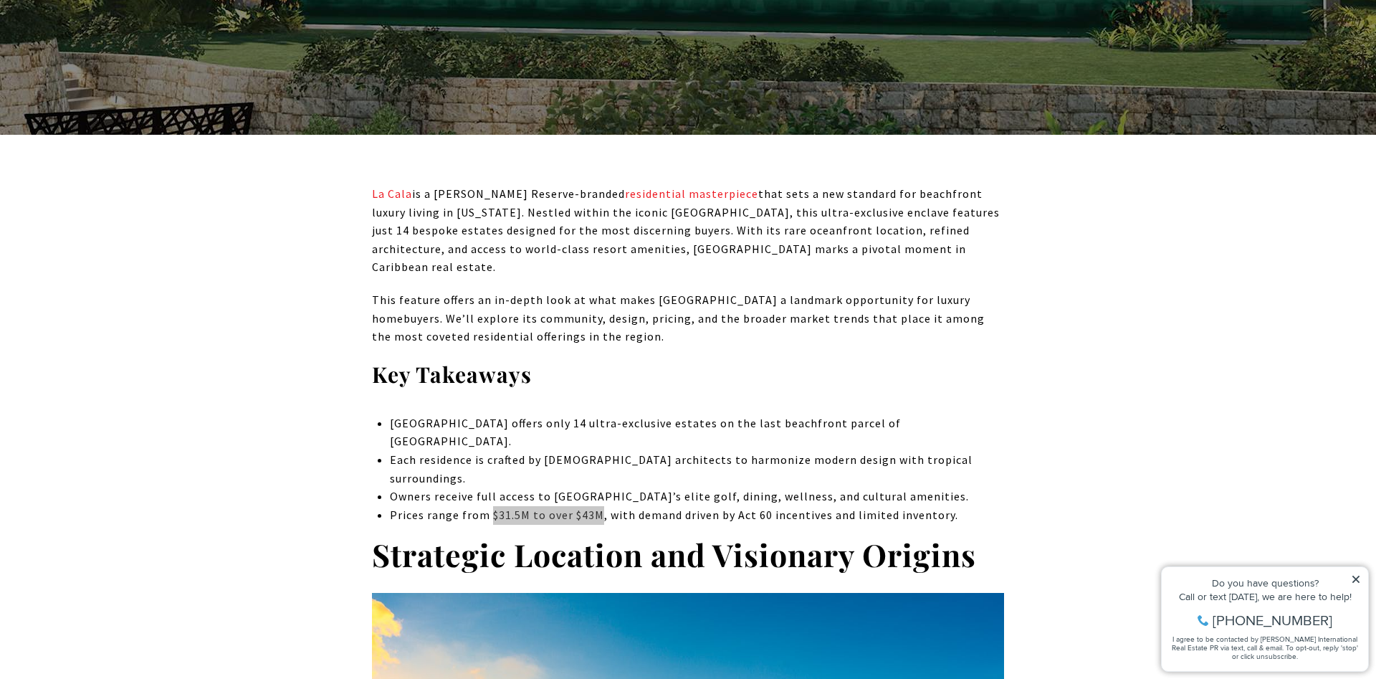 The image size is (1376, 679). Describe the element at coordinates (674, 554) in the screenshot. I see `strong: Strategic Location and Visionary Origins` at that location.